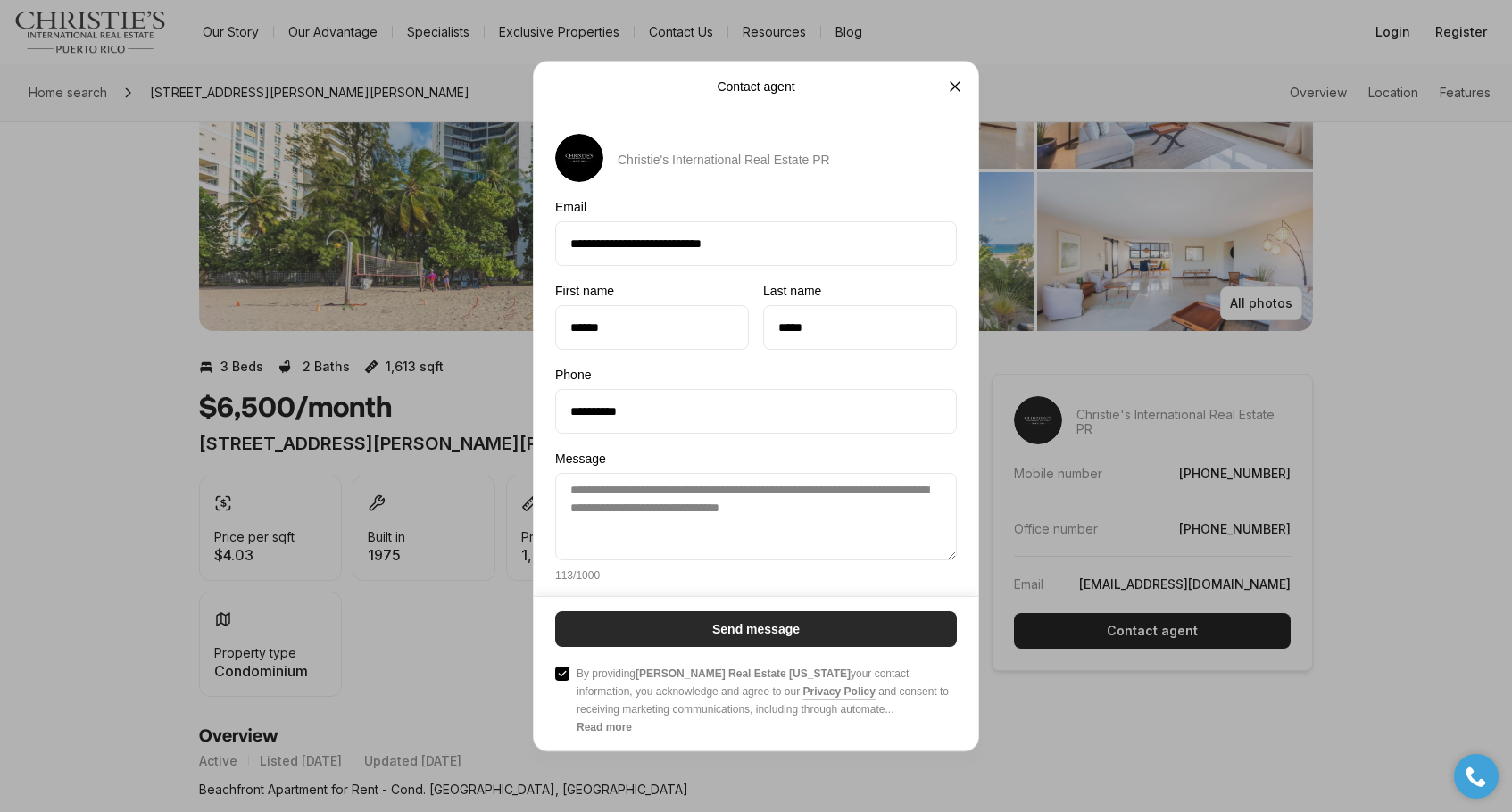 The image size is (1512, 812). Describe the element at coordinates (756, 207) in the screenshot. I see `label: Email` at that location.